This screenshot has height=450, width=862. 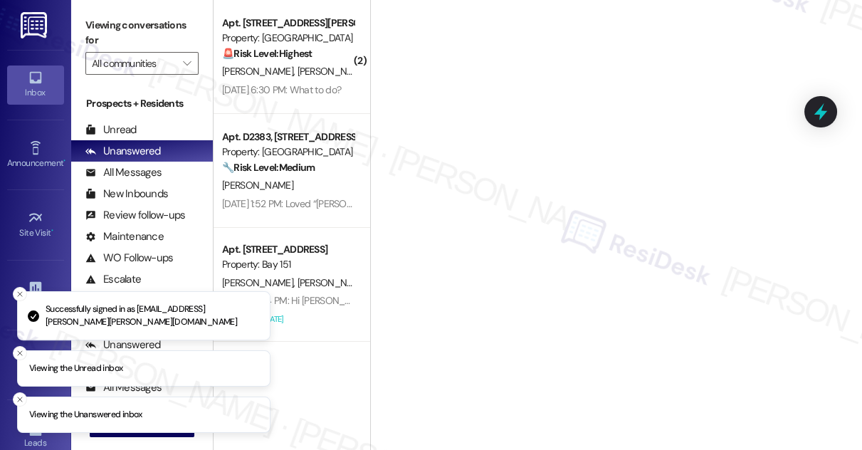 I want to click on div: Unanswered, so click(x=123, y=151).